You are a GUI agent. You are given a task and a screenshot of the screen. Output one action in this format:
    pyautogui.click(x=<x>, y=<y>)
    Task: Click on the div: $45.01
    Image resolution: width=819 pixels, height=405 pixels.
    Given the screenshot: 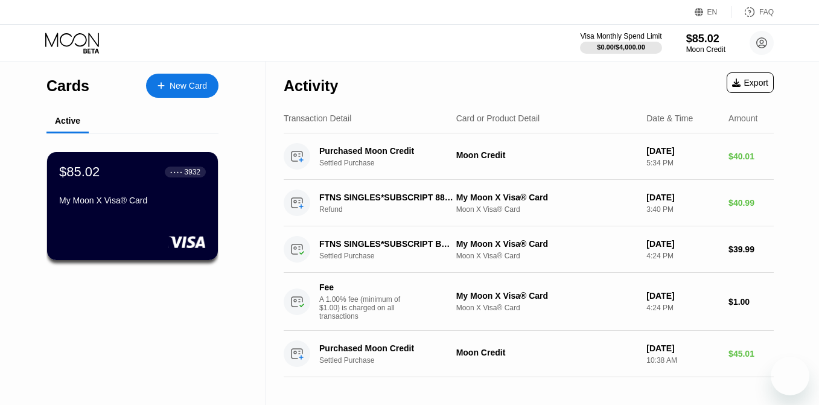 What is the action you would take?
    pyautogui.click(x=751, y=354)
    